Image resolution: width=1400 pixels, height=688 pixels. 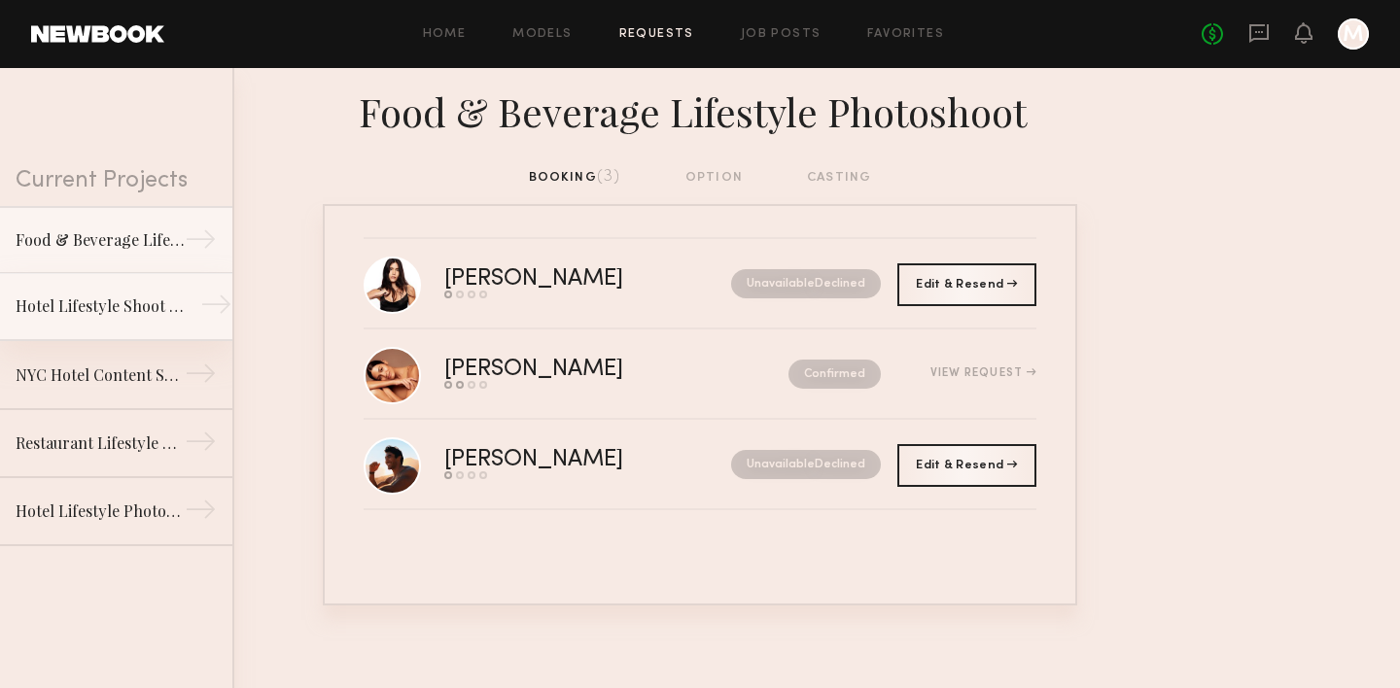 What do you see at coordinates (905, 34) in the screenshot?
I see `a: Favorites` at bounding box center [905, 34].